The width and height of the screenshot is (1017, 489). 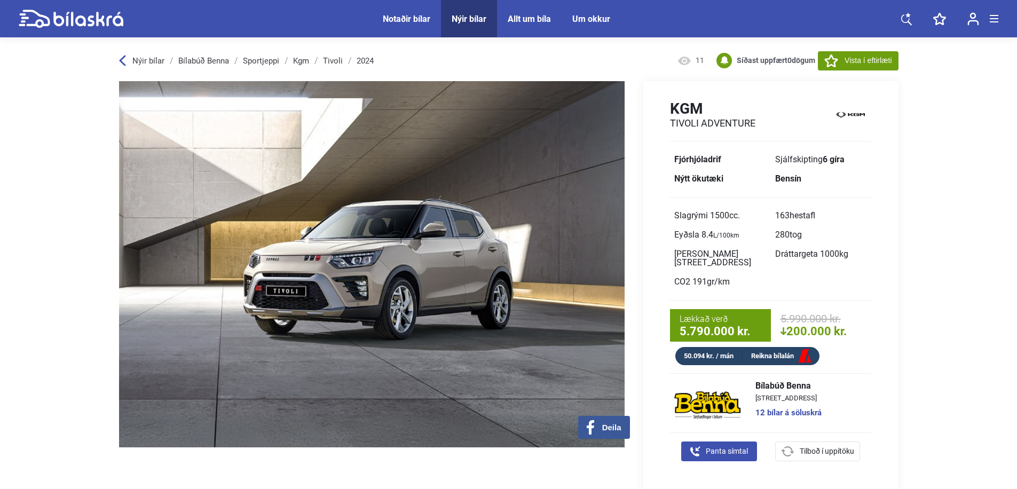 I want to click on a: Sportjeppi, so click(x=261, y=61).